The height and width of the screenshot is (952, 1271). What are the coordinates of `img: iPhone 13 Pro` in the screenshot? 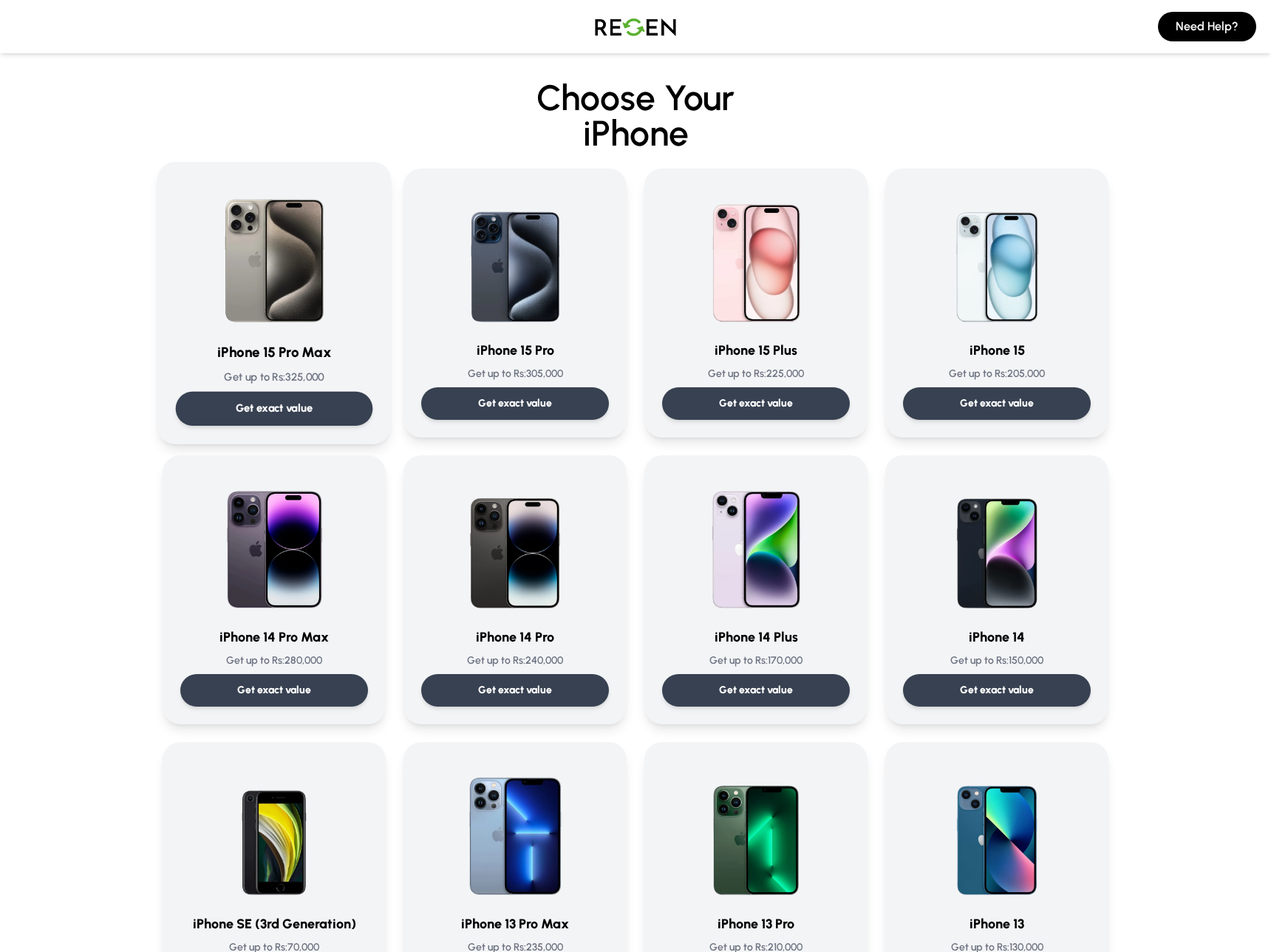 It's located at (756, 830).